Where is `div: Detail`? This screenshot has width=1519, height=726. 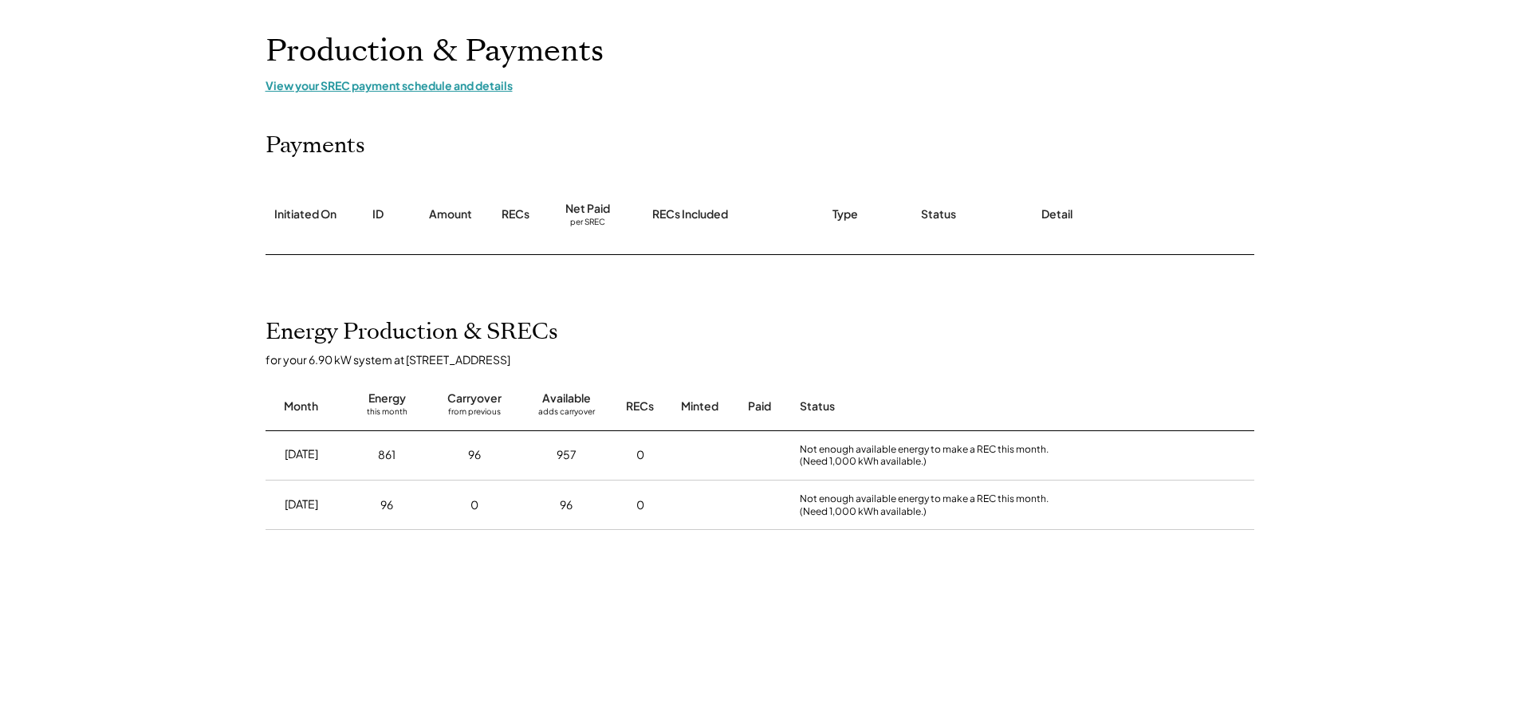 div: Detail is located at coordinates (1057, 215).